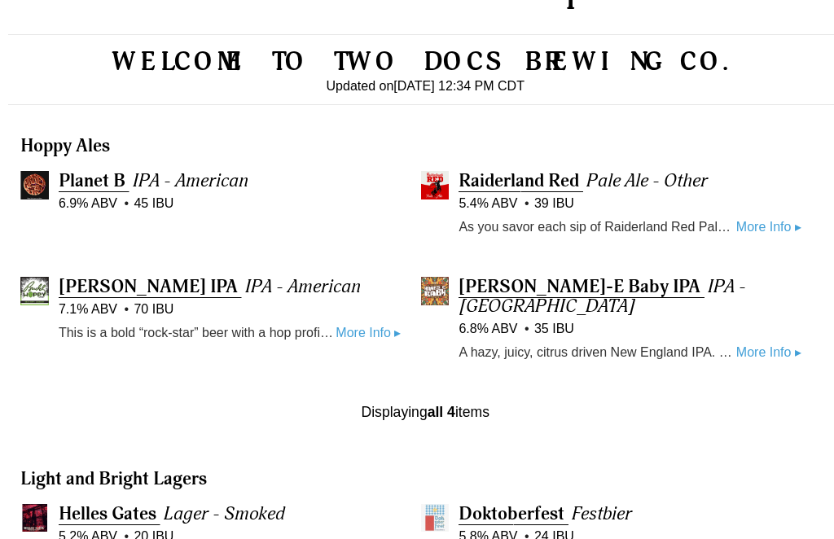 The image size is (834, 539). I want to click on span: 5.4% ABV, so click(488, 204).